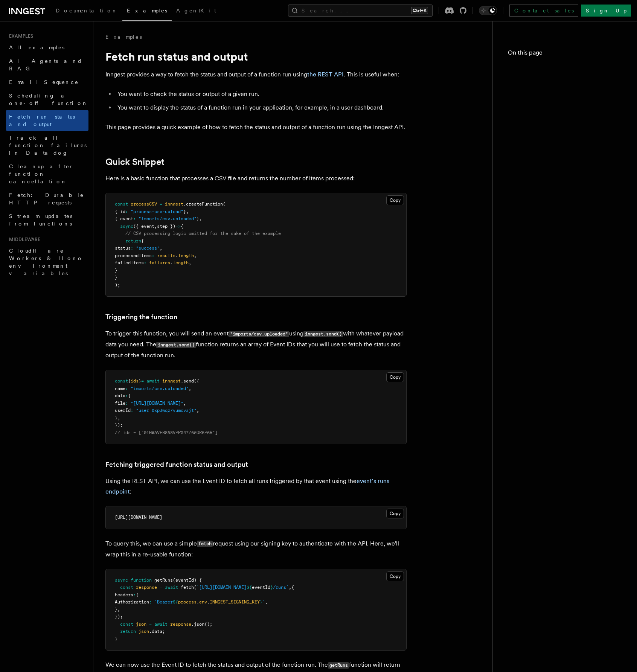  What do you see at coordinates (144, 632) in the screenshot?
I see `span: json` at bounding box center [144, 632].